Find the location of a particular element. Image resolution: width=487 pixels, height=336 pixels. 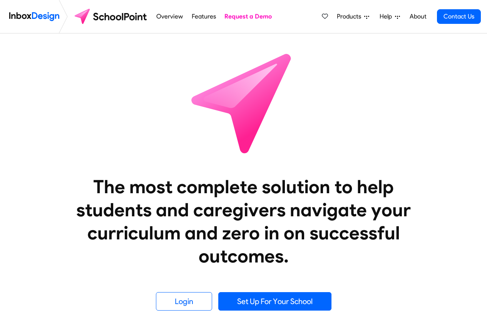

a: Overview is located at coordinates (170, 17).